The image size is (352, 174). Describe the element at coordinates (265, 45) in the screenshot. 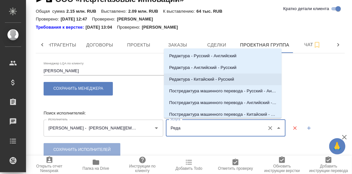

I see `span: Проектная группа` at that location.